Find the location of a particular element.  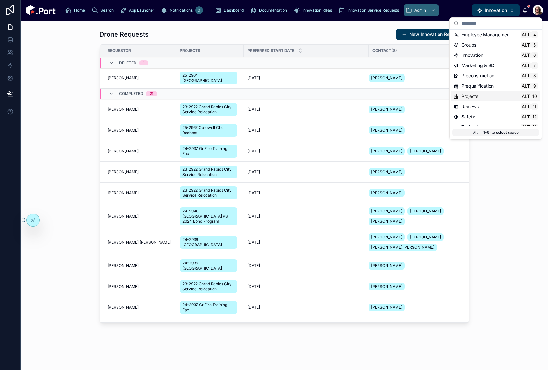

span: Projects is located at coordinates (190, 51).